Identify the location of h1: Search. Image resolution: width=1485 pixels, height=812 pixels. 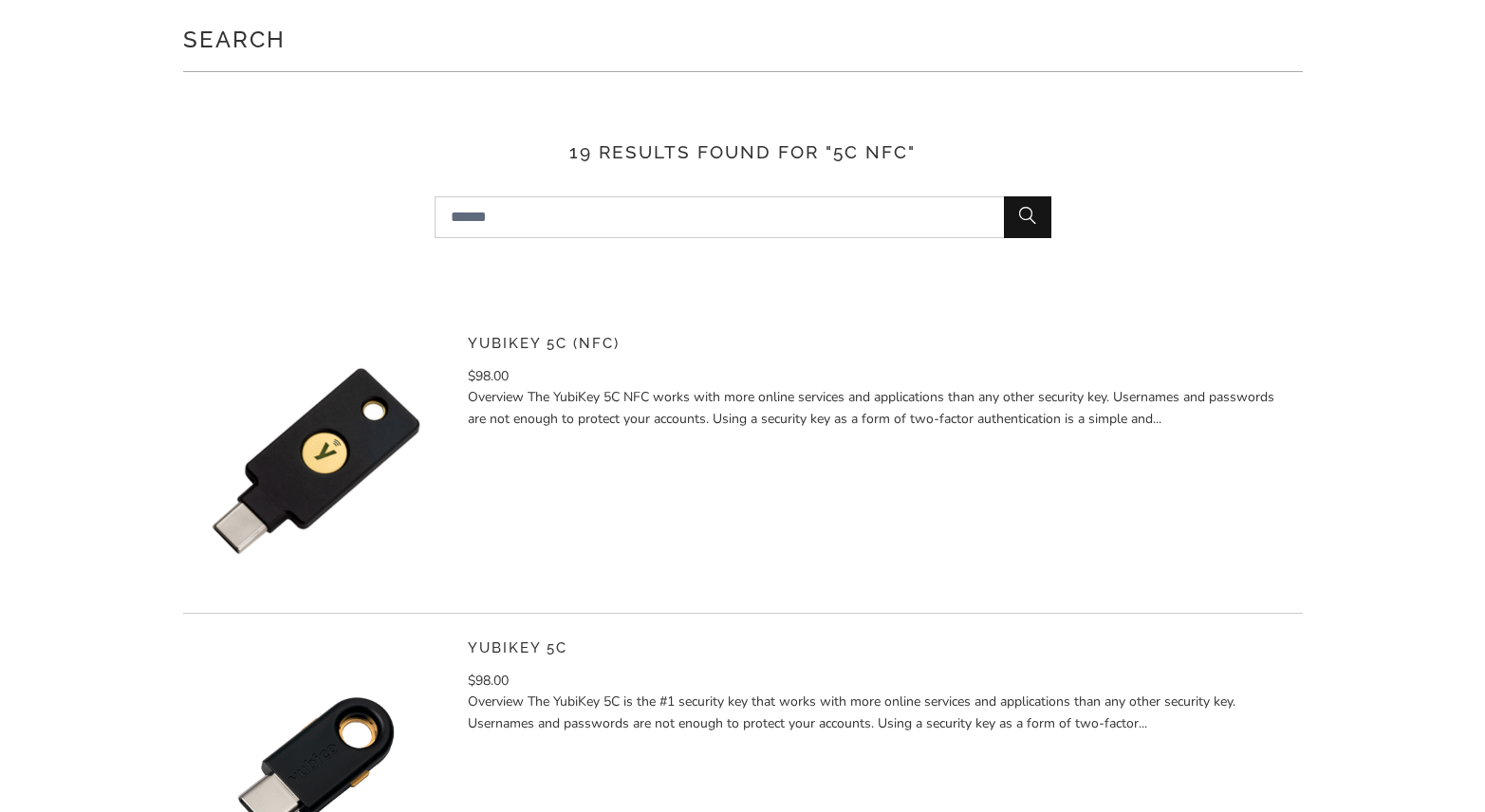
(743, 38).